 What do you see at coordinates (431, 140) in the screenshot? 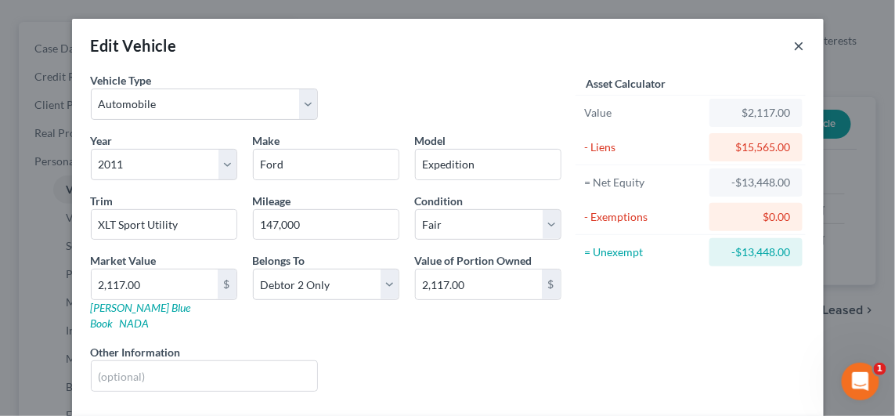
I see `label: Model` at bounding box center [431, 140].